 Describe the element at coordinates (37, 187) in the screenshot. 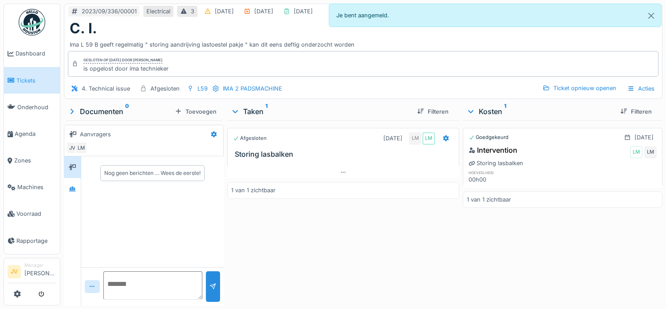

I see `span: Machines` at that location.